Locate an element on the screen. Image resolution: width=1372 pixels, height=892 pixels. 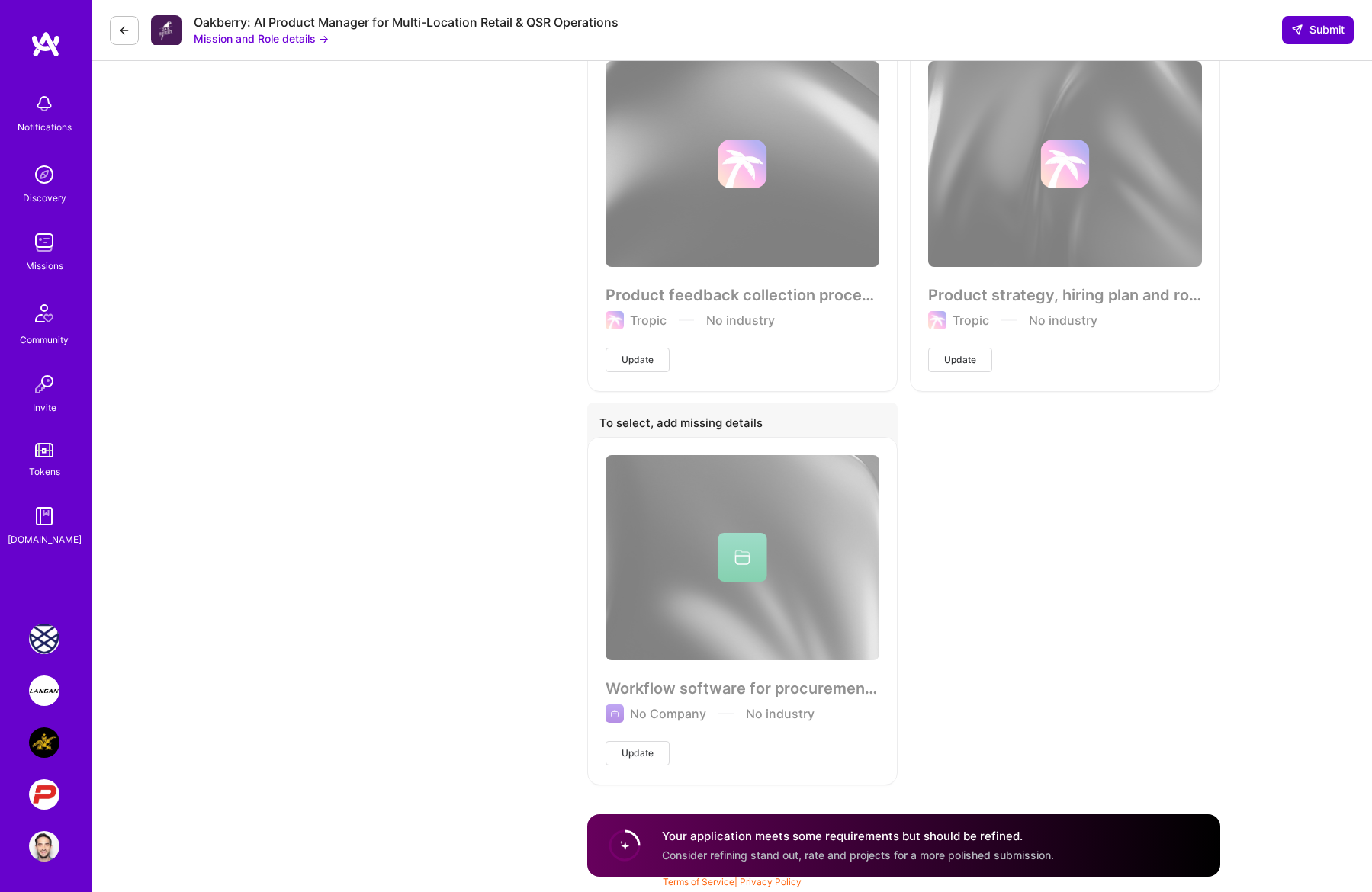
a: Terms of Service is located at coordinates (698, 881).